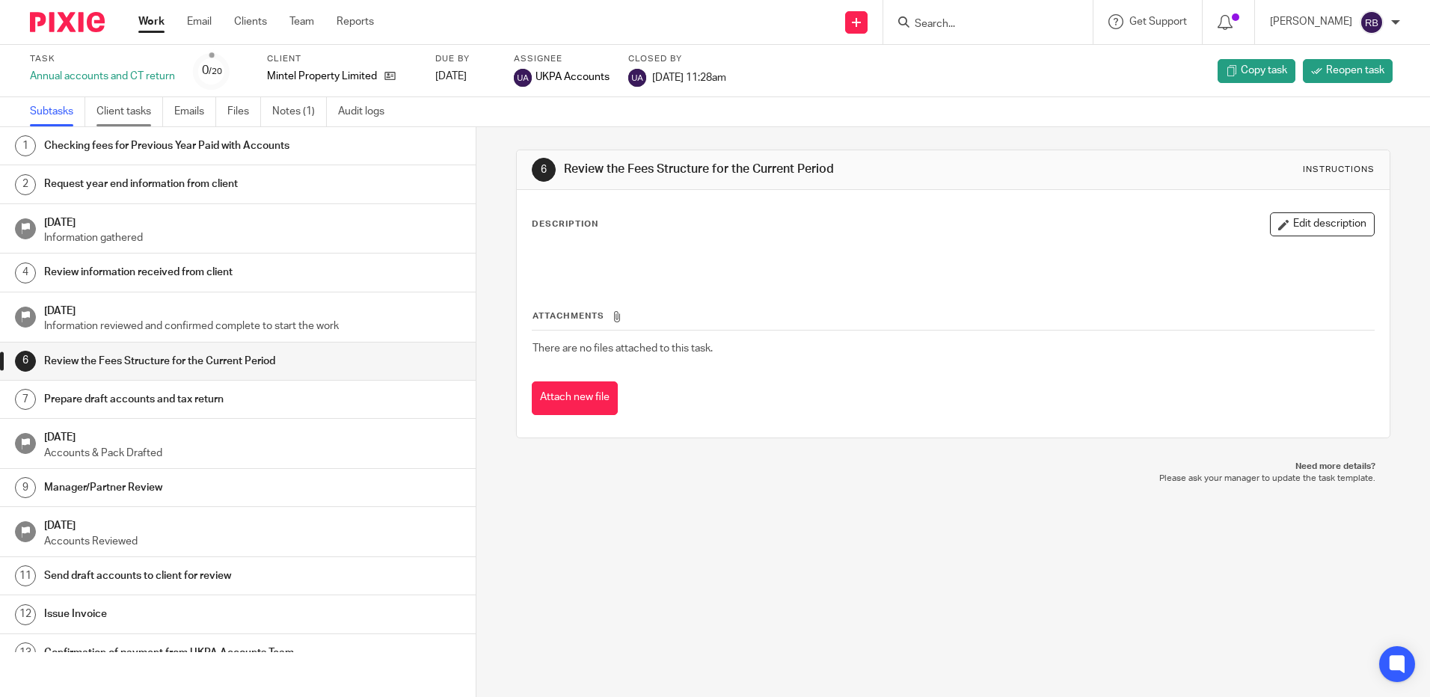 The image size is (1430, 697). Describe the element at coordinates (58, 111) in the screenshot. I see `a: Subtasks` at that location.